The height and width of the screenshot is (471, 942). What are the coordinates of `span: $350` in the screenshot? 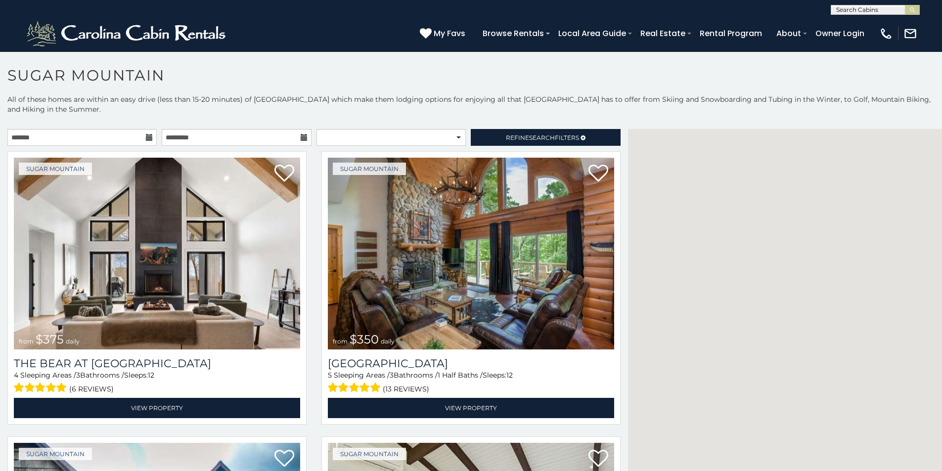 It's located at (364, 339).